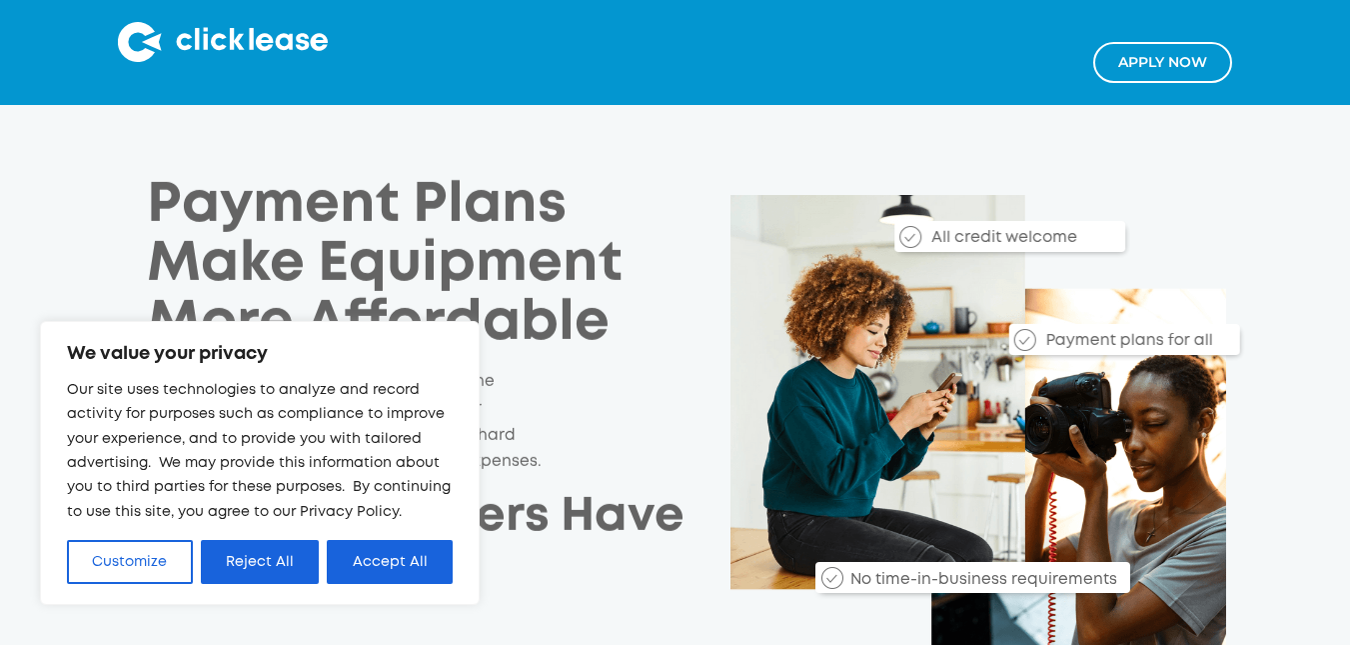 This screenshot has height=645, width=1350. I want to click on div: Payment plans for all, so click(1138, 341).